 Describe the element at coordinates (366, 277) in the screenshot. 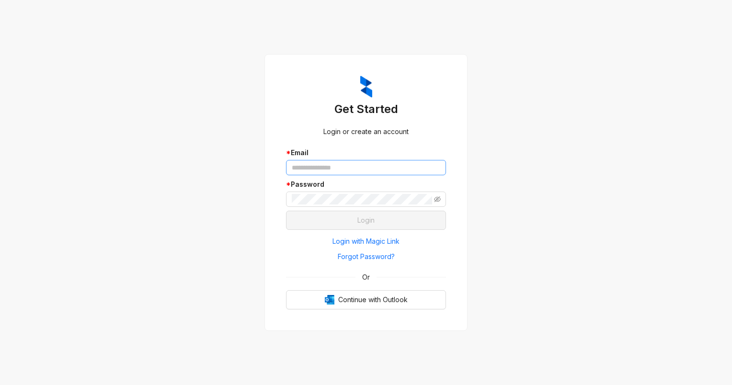

I see `span: Or` at that location.